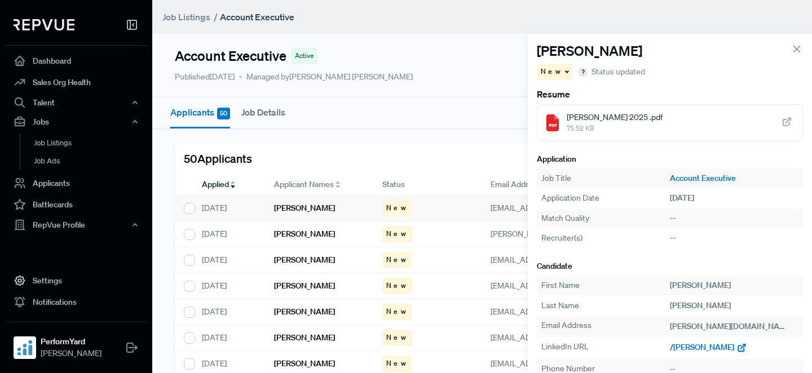 The width and height of the screenshot is (812, 373). I want to click on a: Settings, so click(76, 281).